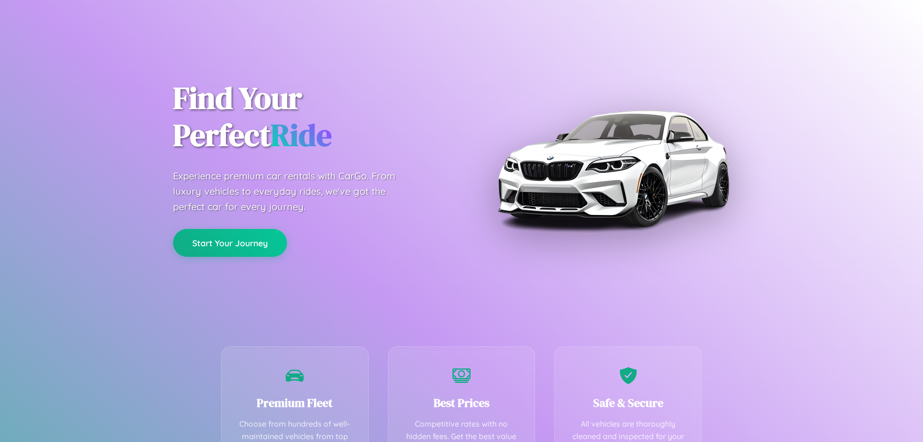 This screenshot has height=442, width=923. I want to click on button: Start Your Journey, so click(230, 243).